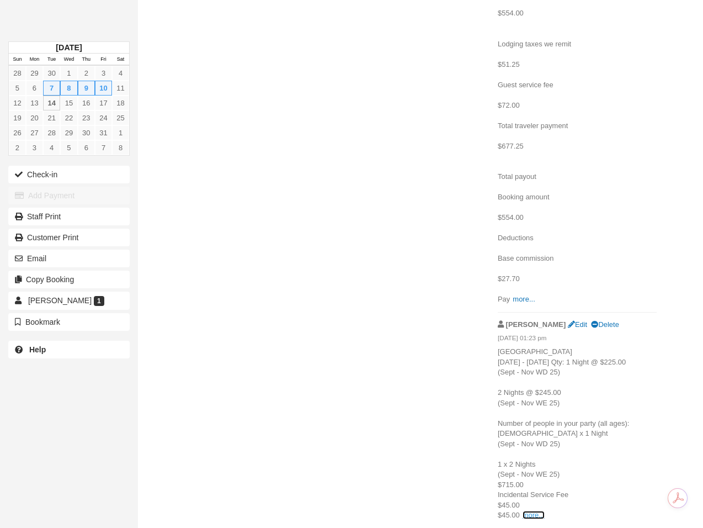 Image resolution: width=703 pixels, height=528 pixels. Describe the element at coordinates (120, 103) in the screenshot. I see `a: 18` at that location.